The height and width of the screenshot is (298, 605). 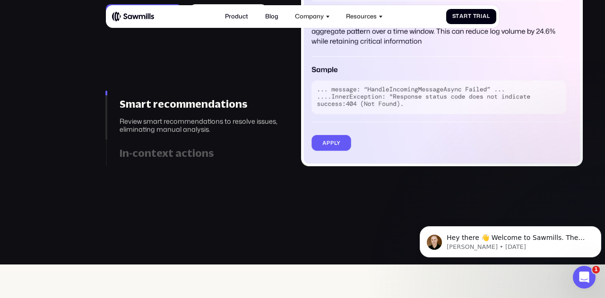 What do you see at coordinates (199, 104) in the screenshot?
I see `div: Smart recommendations` at bounding box center [199, 104].